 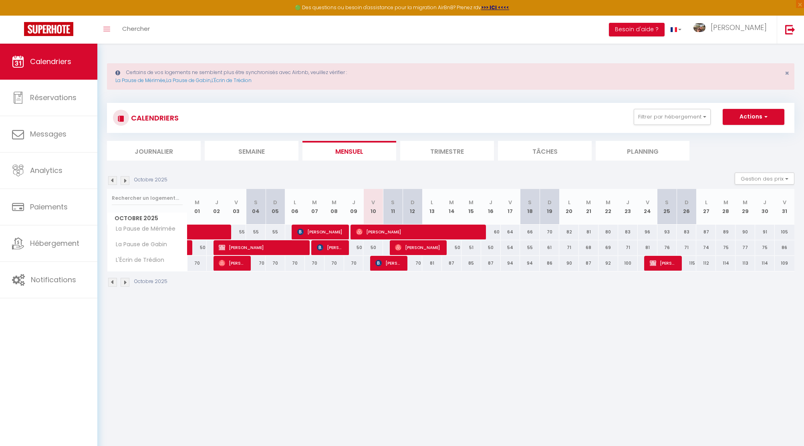 I want to click on span: Notifications, so click(x=53, y=280).